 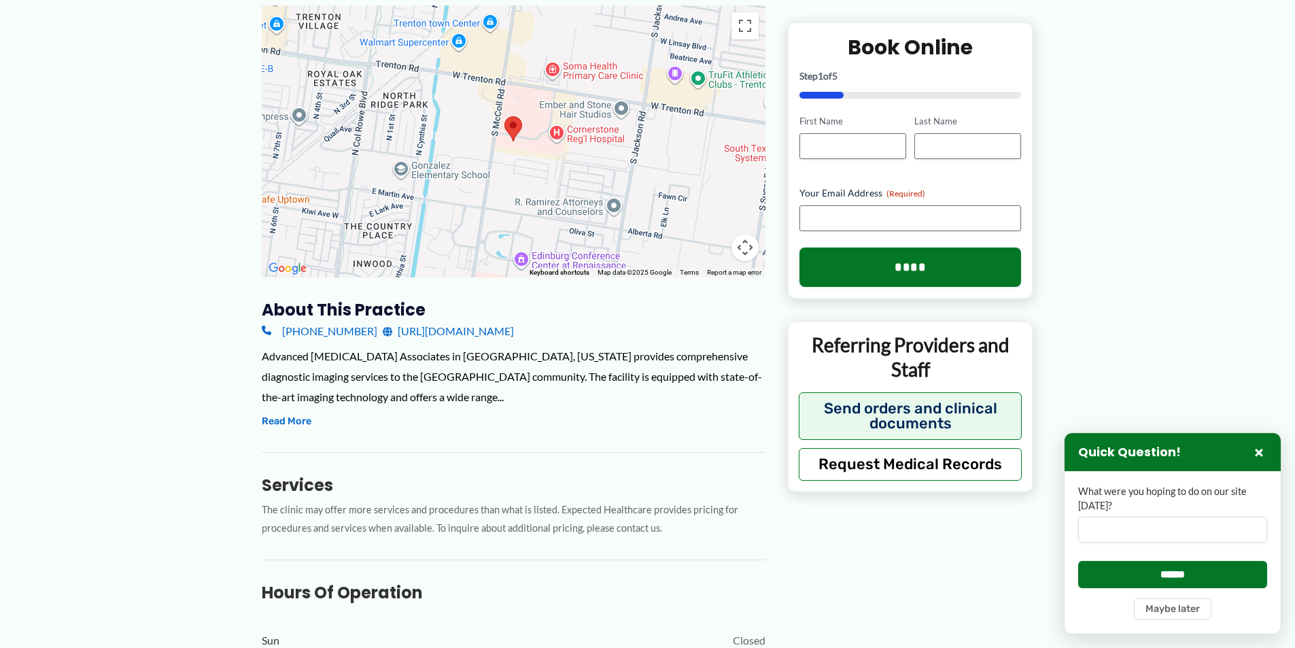 I want to click on button: Map camera controls, so click(x=745, y=248).